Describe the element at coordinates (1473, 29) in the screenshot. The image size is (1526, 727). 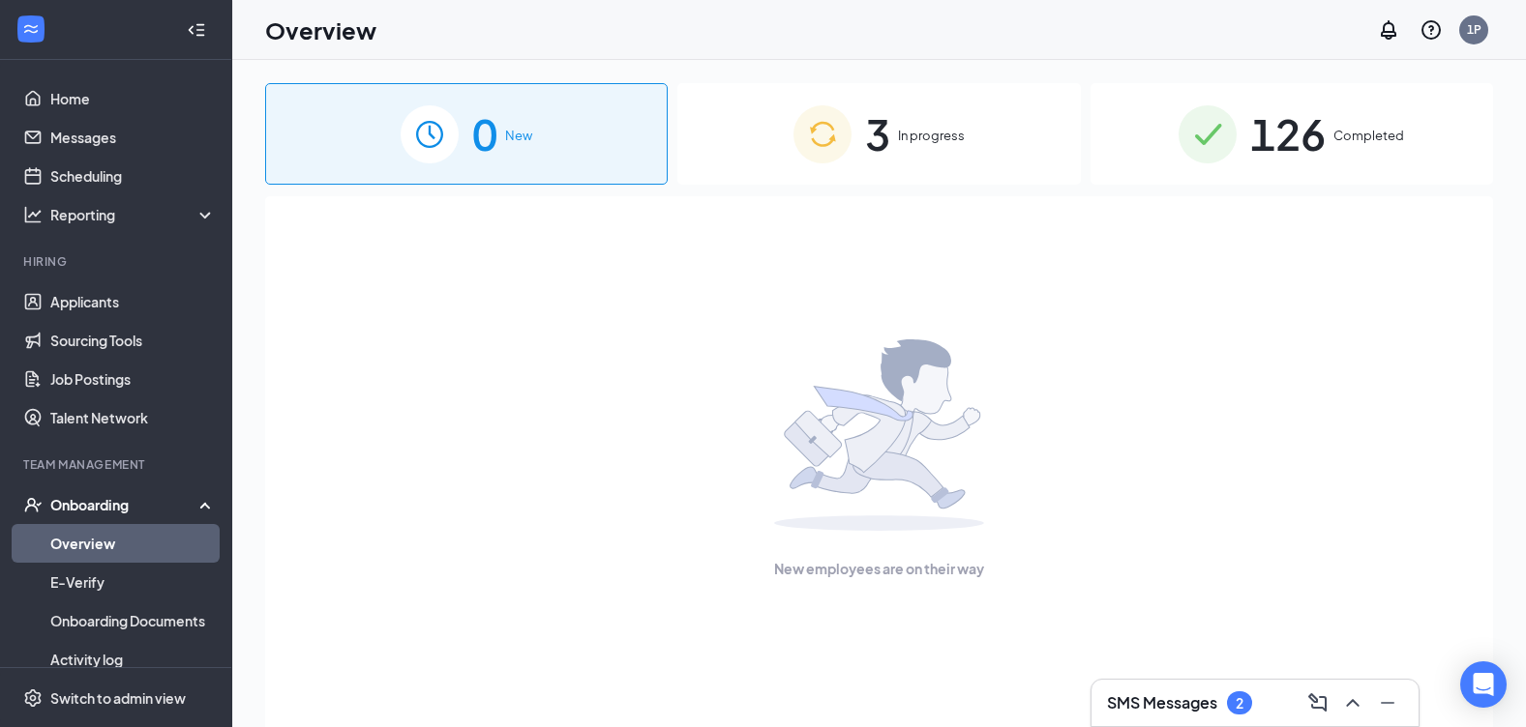
I see `div: 1P` at that location.